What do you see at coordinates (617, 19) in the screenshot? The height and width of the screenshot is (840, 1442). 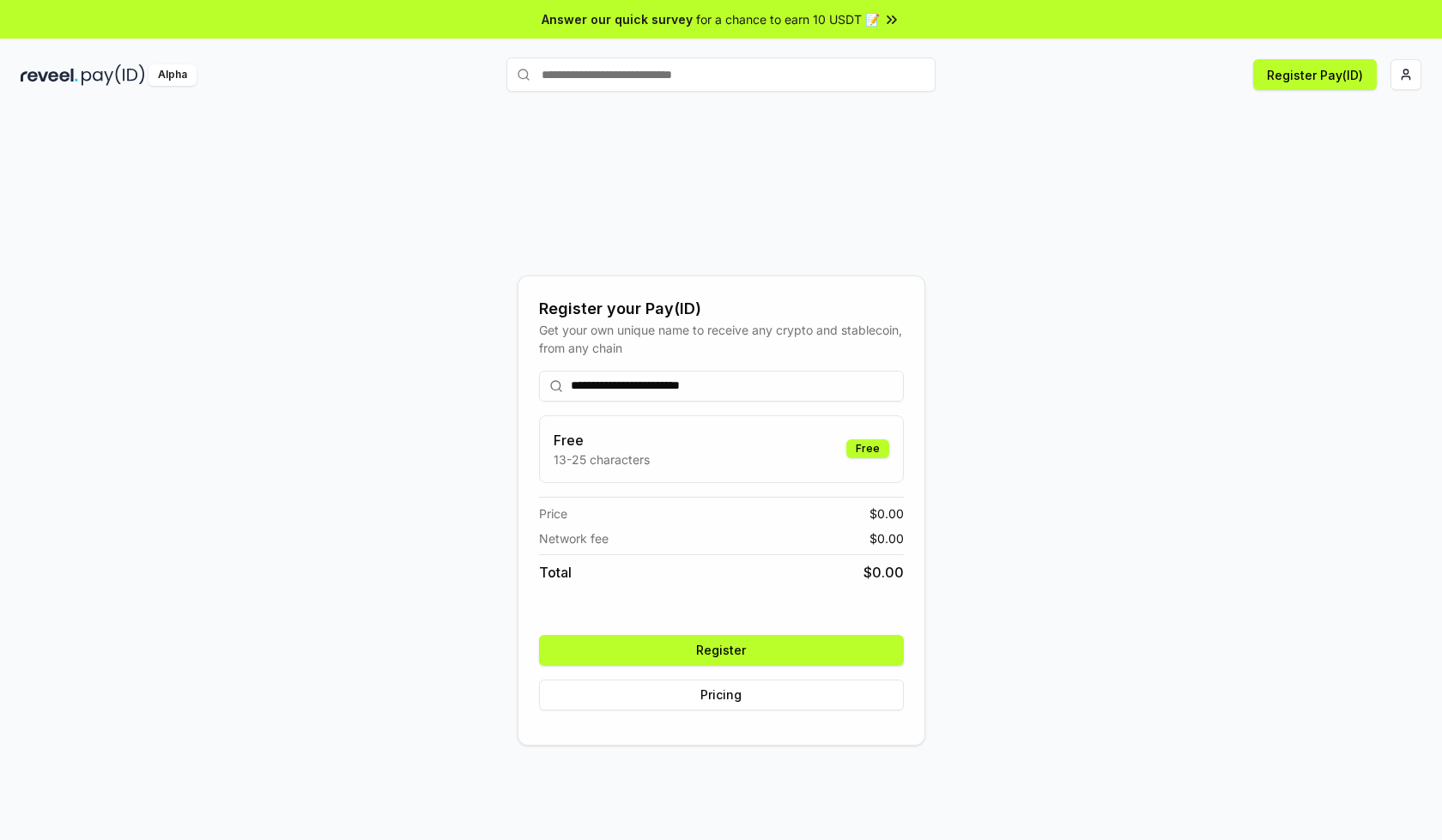 I see `span: Answer our quick survey` at bounding box center [617, 19].